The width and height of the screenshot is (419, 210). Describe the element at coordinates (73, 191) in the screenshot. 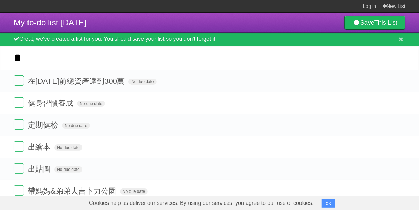

I see `span: 帶媽媽&弟弟去吉卜力公園` at that location.